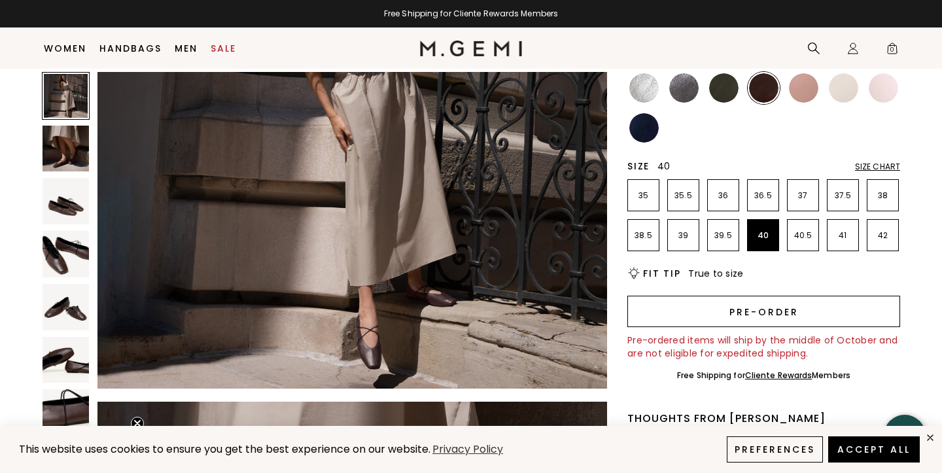  What do you see at coordinates (763, 235) in the screenshot?
I see `p: 40` at bounding box center [763, 235].